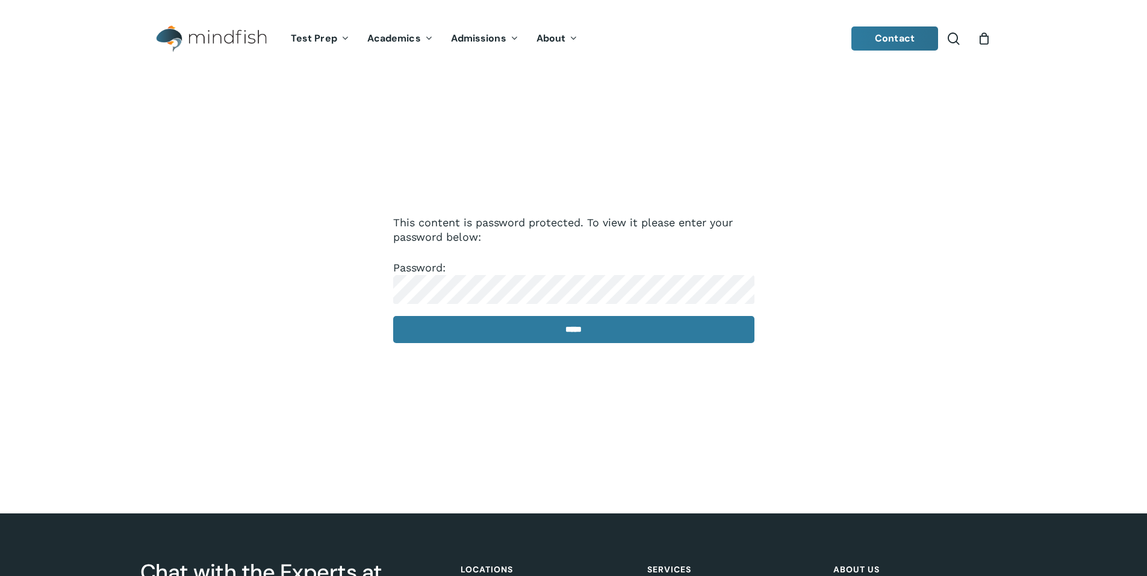 Image resolution: width=1147 pixels, height=576 pixels. I want to click on label: Password:, so click(574, 278).